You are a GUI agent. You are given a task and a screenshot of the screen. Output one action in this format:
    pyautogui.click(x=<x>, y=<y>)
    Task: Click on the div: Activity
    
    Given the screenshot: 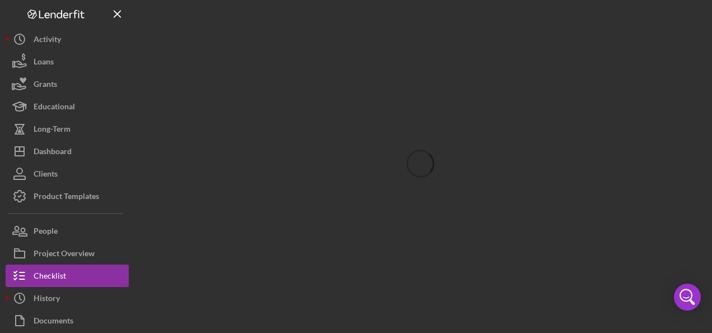 What is the action you would take?
    pyautogui.click(x=47, y=40)
    